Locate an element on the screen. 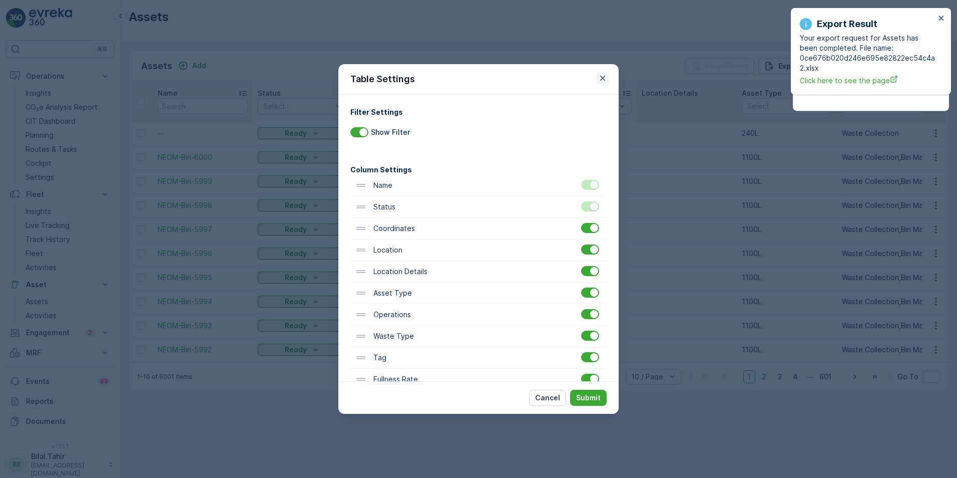  button: Submit is located at coordinates (588, 398).